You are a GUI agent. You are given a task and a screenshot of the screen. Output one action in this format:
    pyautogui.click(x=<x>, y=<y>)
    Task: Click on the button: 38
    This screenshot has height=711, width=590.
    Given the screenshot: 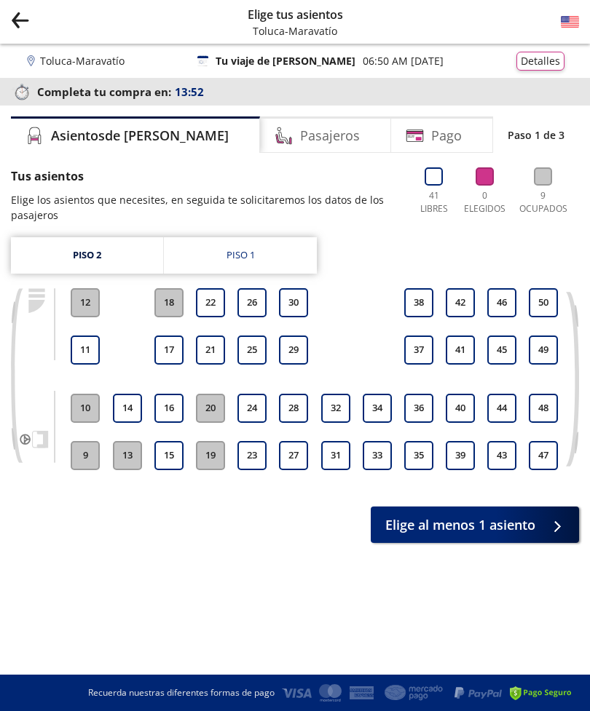 What is the action you would take?
    pyautogui.click(x=418, y=303)
    